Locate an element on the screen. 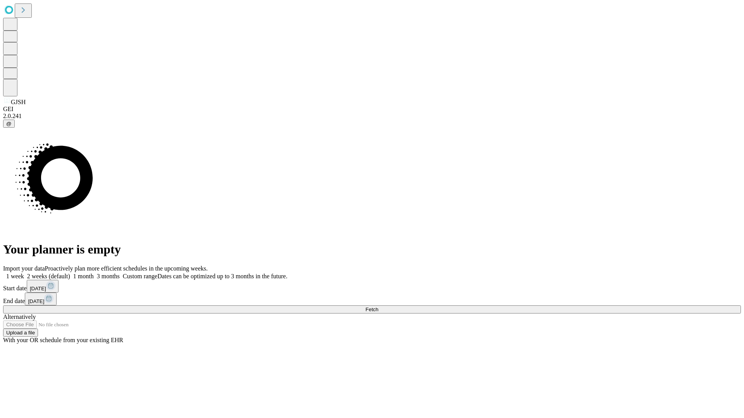  button: Upload a file is located at coordinates (21, 333).